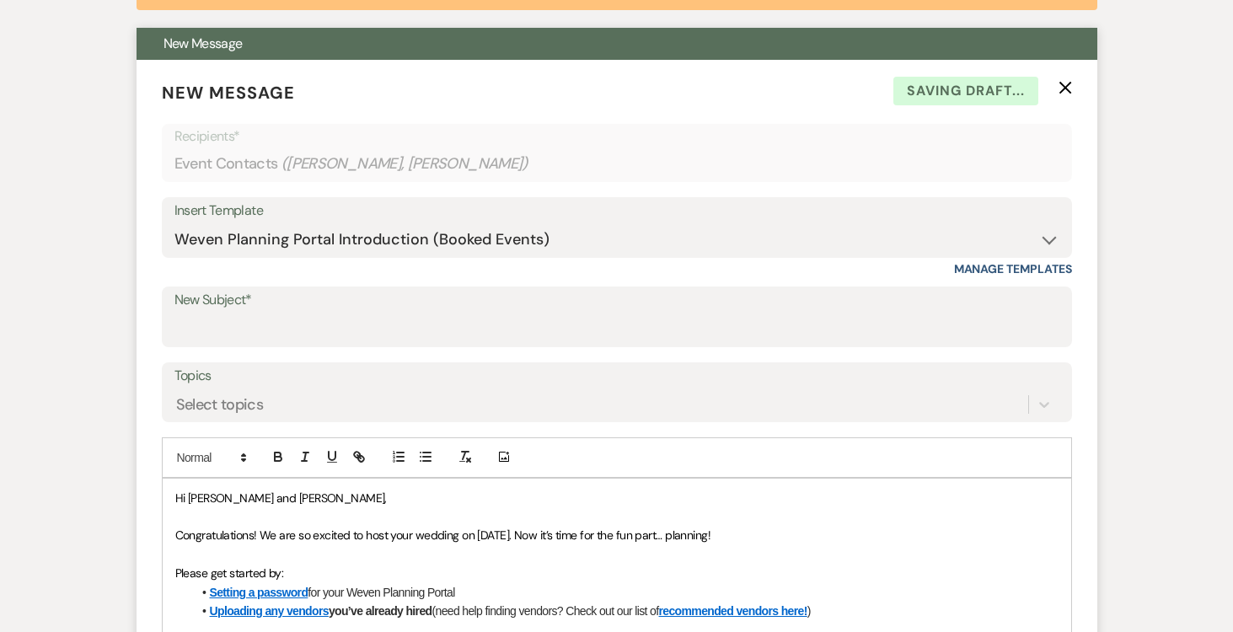 The height and width of the screenshot is (632, 1233). Describe the element at coordinates (617, 376) in the screenshot. I see `label: Topics` at that location.